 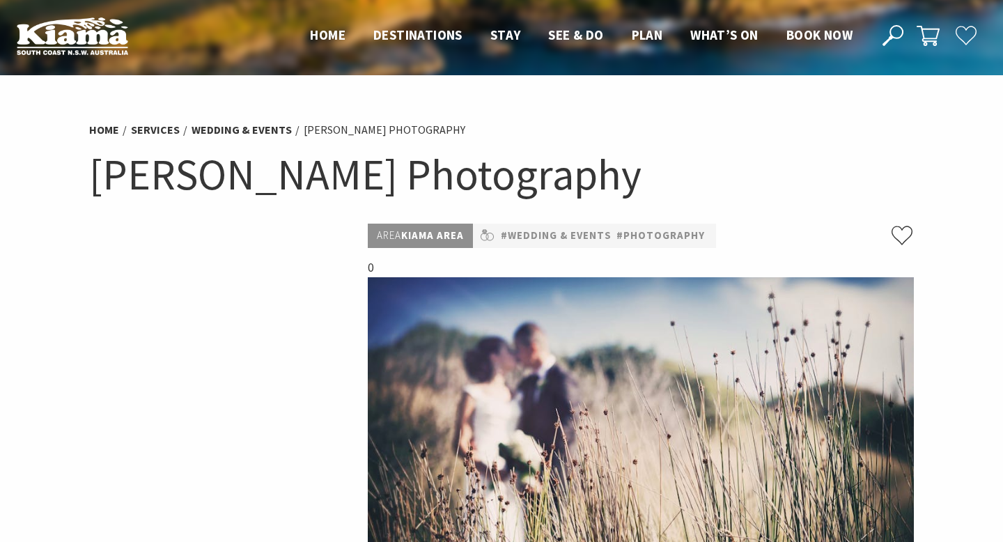 What do you see at coordinates (506, 36) in the screenshot?
I see `a: Stay` at bounding box center [506, 36].